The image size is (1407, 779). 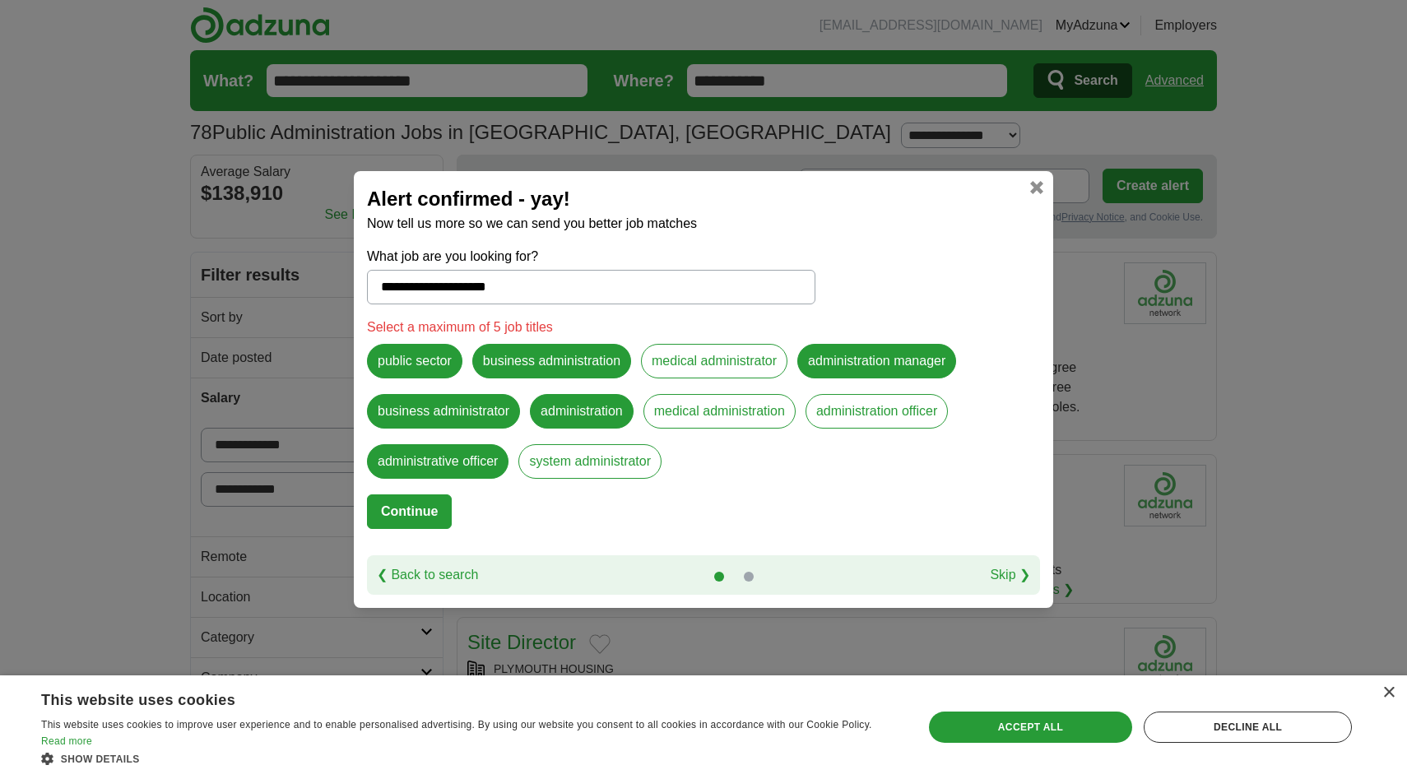 What do you see at coordinates (876, 361) in the screenshot?
I see `label: administration manager` at bounding box center [876, 361].